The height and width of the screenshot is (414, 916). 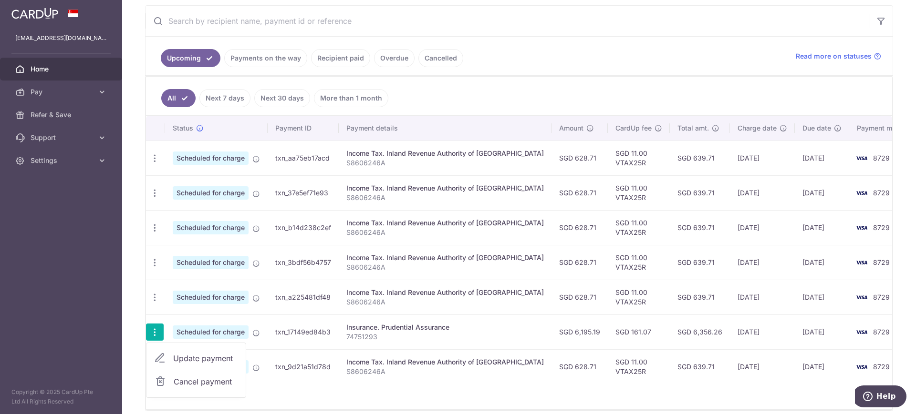 What do you see at coordinates (394, 58) in the screenshot?
I see `a: Overdue` at bounding box center [394, 58].